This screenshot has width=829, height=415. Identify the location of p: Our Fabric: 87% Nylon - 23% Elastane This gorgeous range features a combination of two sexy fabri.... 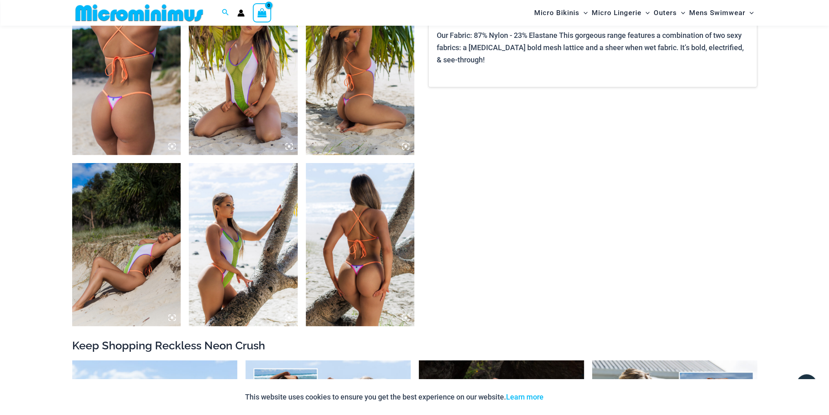
(592, 47).